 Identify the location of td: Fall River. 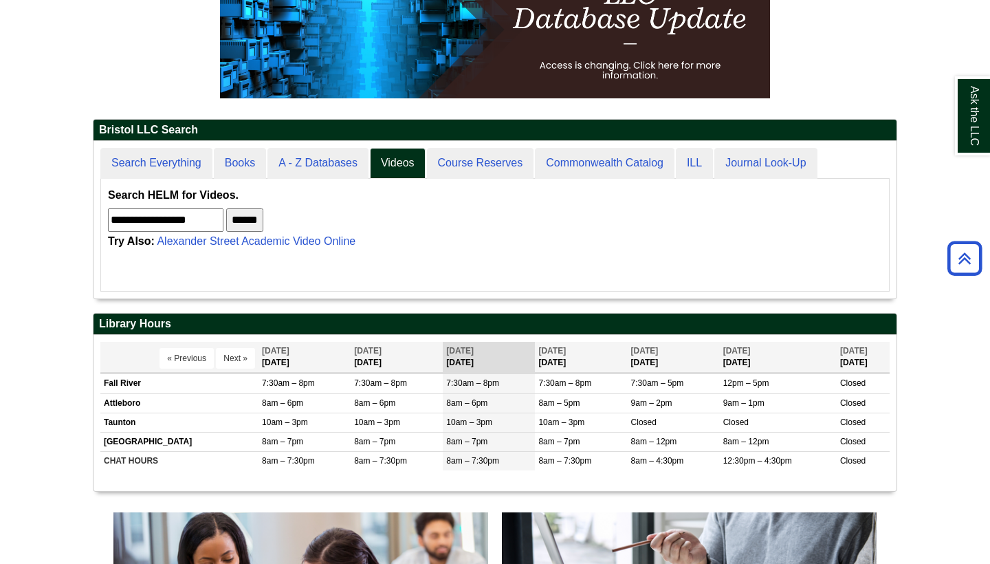
(179, 384).